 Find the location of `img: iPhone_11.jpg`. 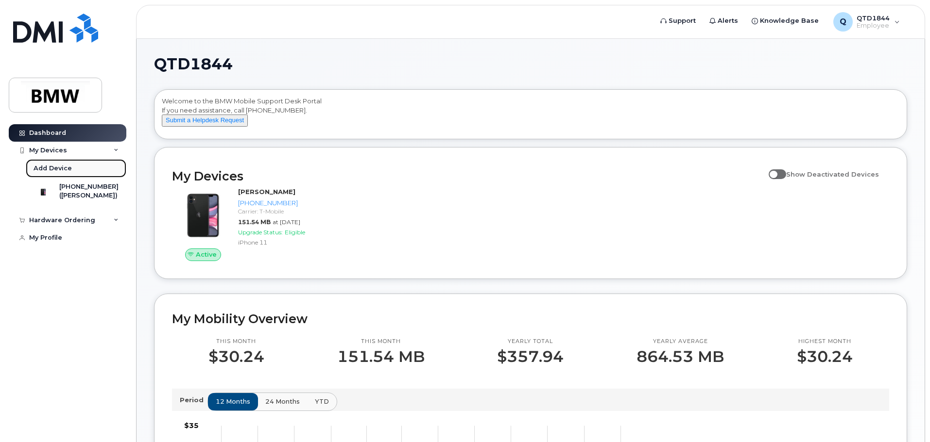

img: iPhone_11.jpg is located at coordinates (203, 216).